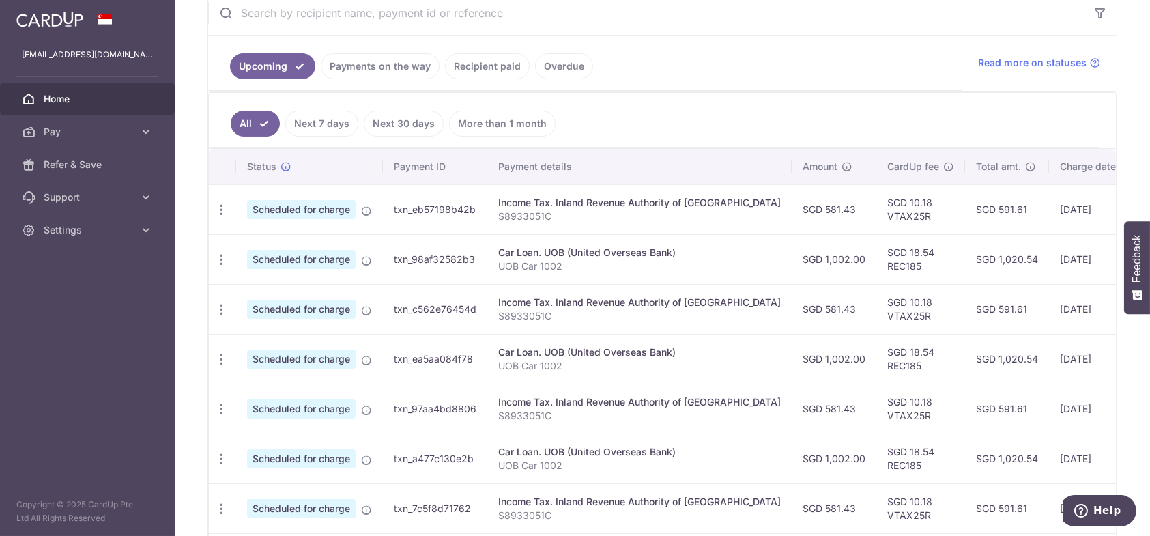 Image resolution: width=1150 pixels, height=536 pixels. What do you see at coordinates (1137, 259) in the screenshot?
I see `span: Feedback` at bounding box center [1137, 259].